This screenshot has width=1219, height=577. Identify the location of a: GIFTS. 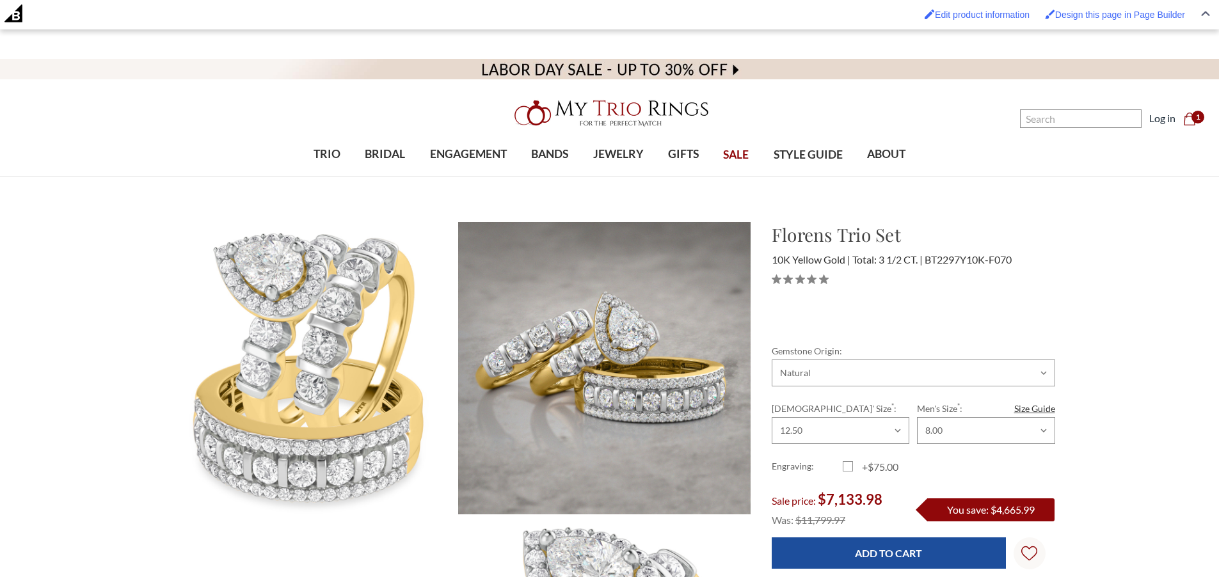
(683, 154).